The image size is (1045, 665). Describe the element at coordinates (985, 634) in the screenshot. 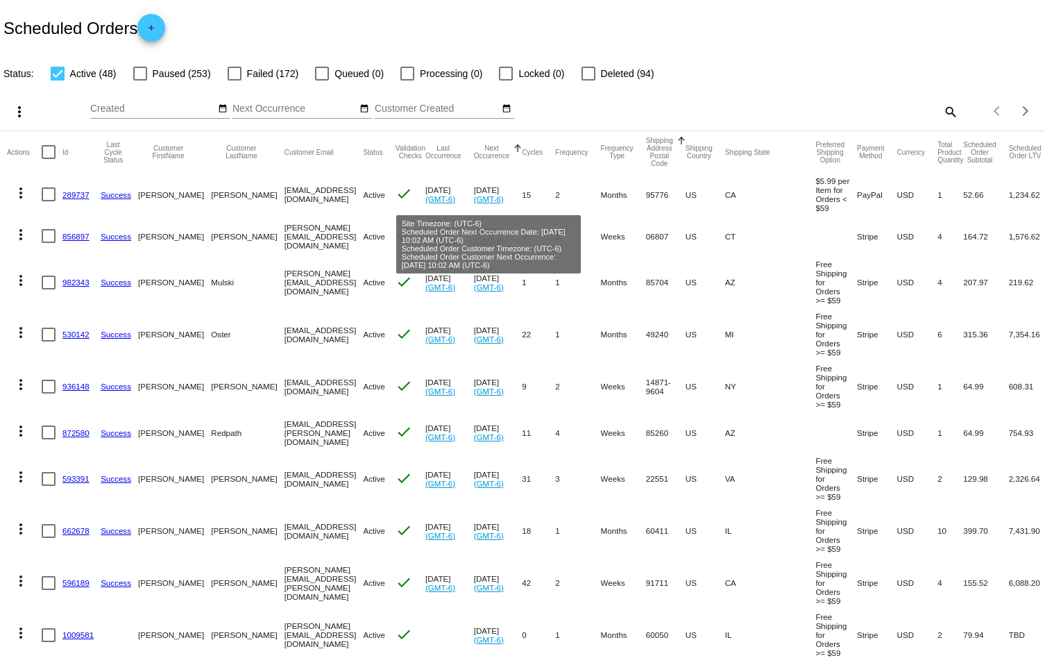

I see `mat-cell: 79.94` at that location.